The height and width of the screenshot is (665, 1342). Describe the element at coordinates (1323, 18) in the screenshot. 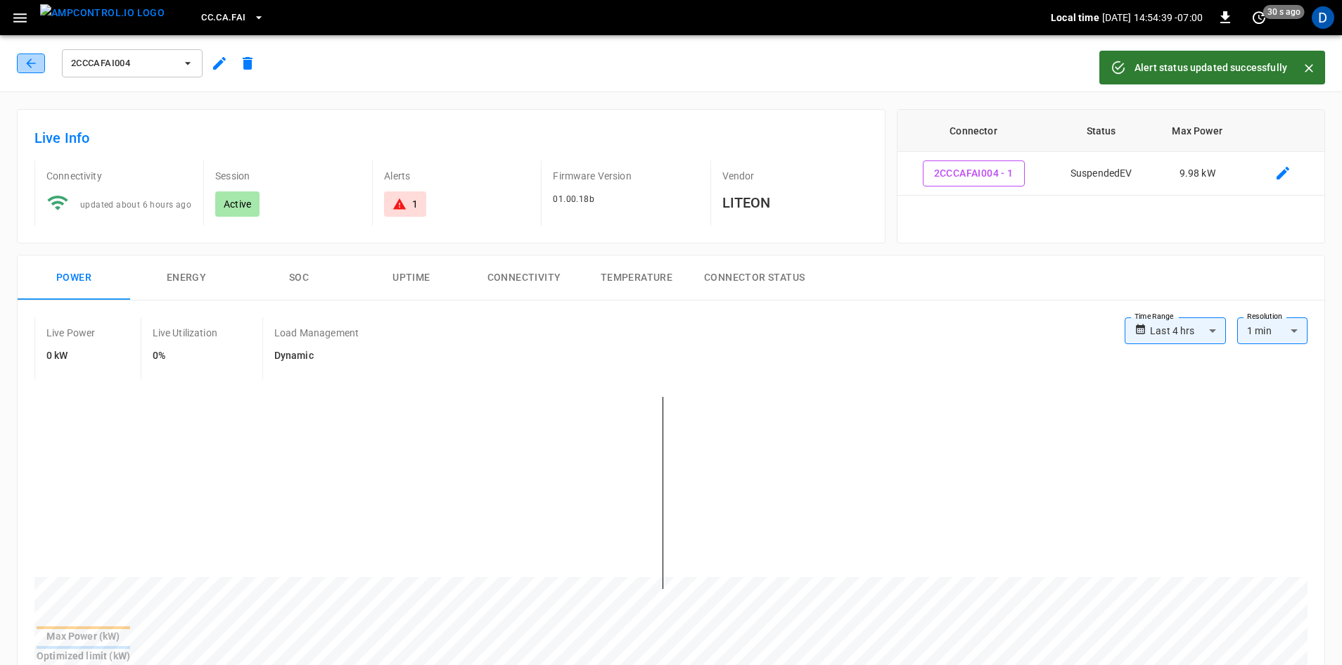

I see `div: profile-icon` at that location.